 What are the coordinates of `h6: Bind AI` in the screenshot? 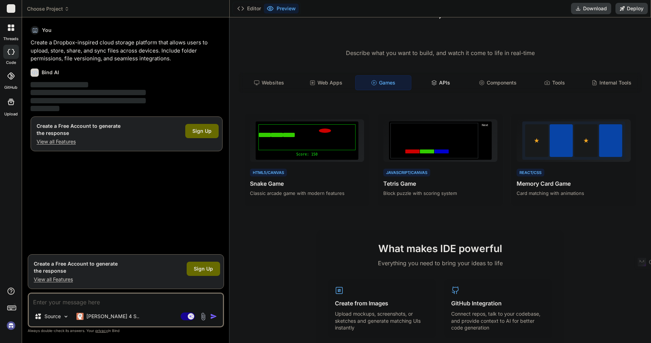 It's located at (50, 72).